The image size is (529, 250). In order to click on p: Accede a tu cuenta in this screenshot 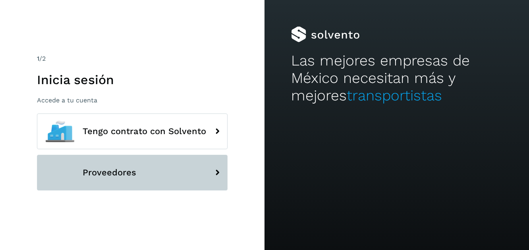, I will do `click(132, 100)`.